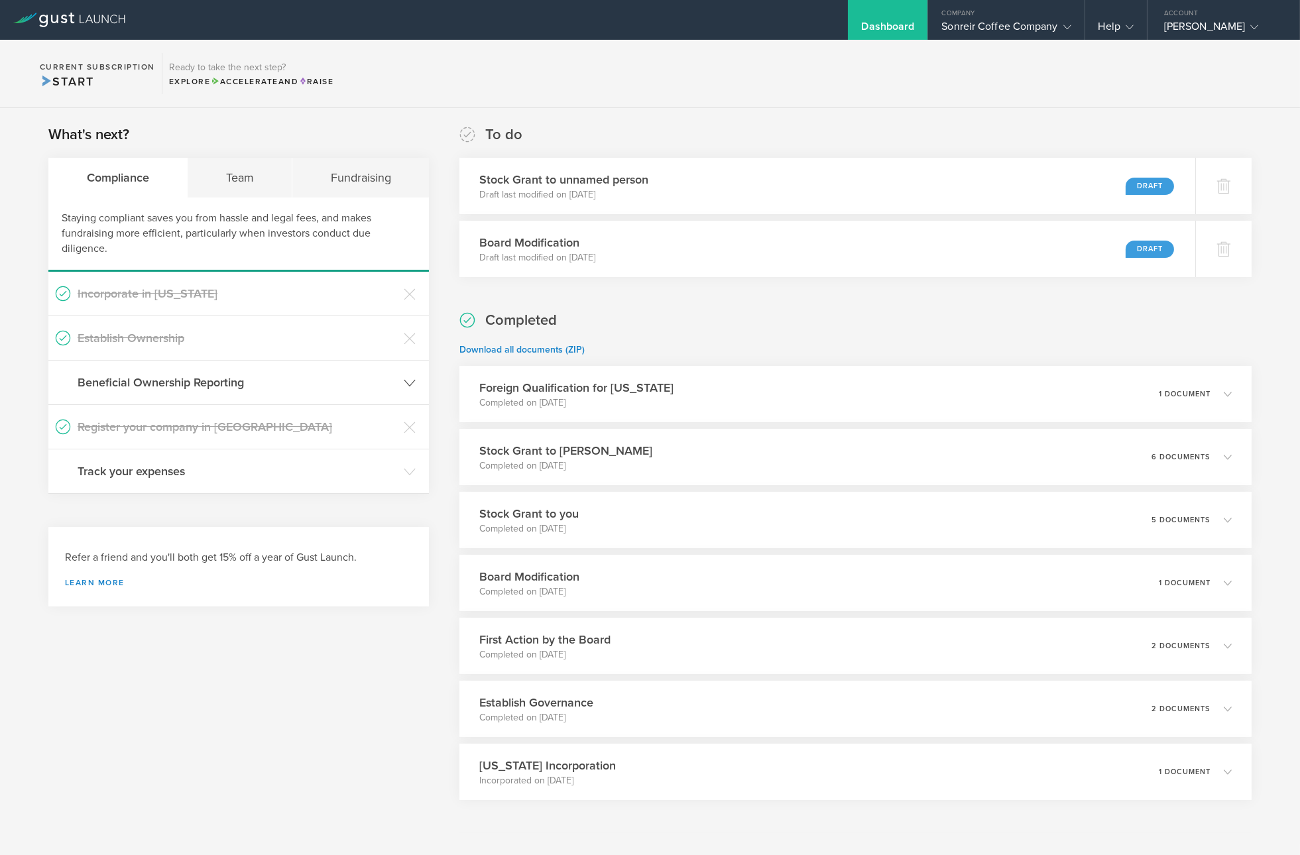 This screenshot has height=855, width=1300. What do you see at coordinates (118, 178) in the screenshot?
I see `div: Compliance` at bounding box center [118, 178].